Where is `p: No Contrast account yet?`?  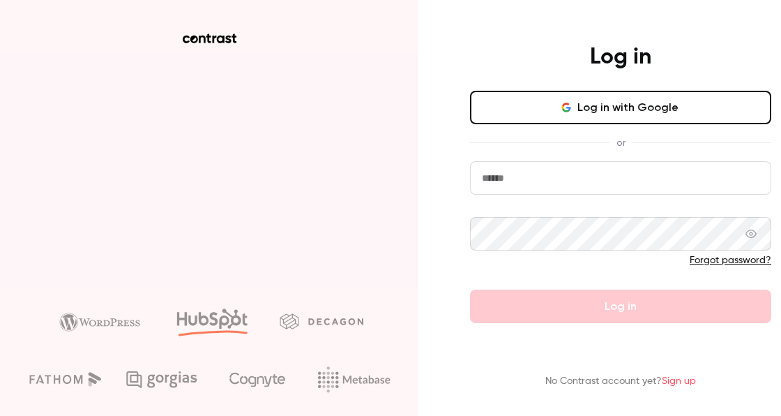 p: No Contrast account yet? is located at coordinates (621, 381).